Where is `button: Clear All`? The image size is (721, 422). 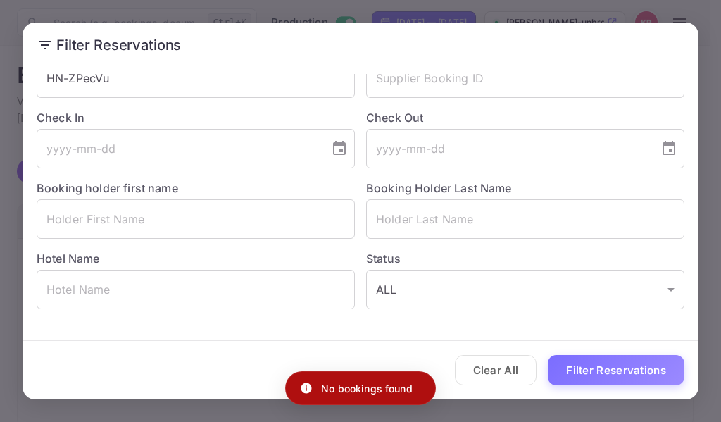 button: Clear All is located at coordinates (496, 370).